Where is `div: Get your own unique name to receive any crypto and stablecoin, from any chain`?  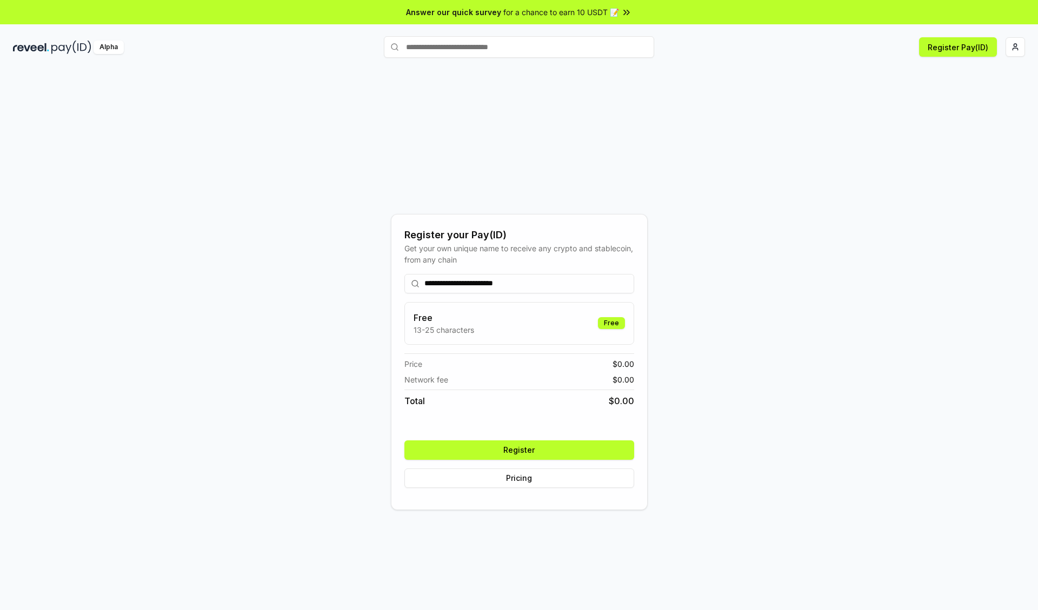
div: Get your own unique name to receive any crypto and stablecoin, from any chain is located at coordinates (519, 254).